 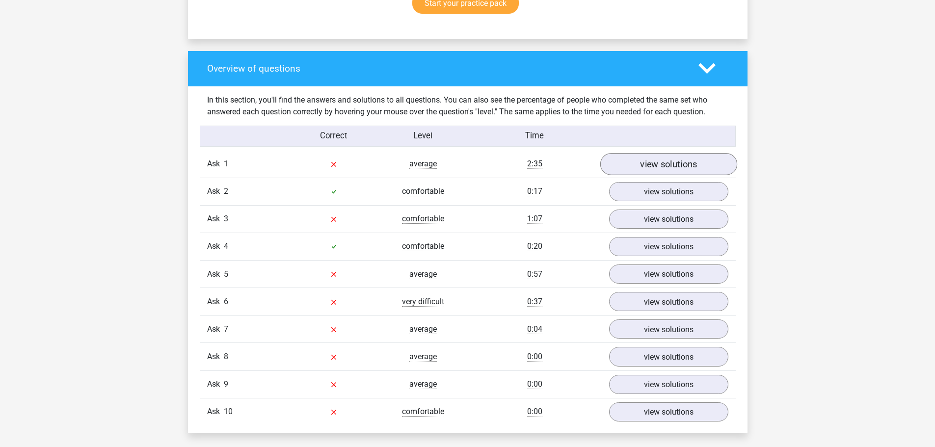 What do you see at coordinates (226, 218) in the screenshot?
I see `font: 3` at bounding box center [226, 218].